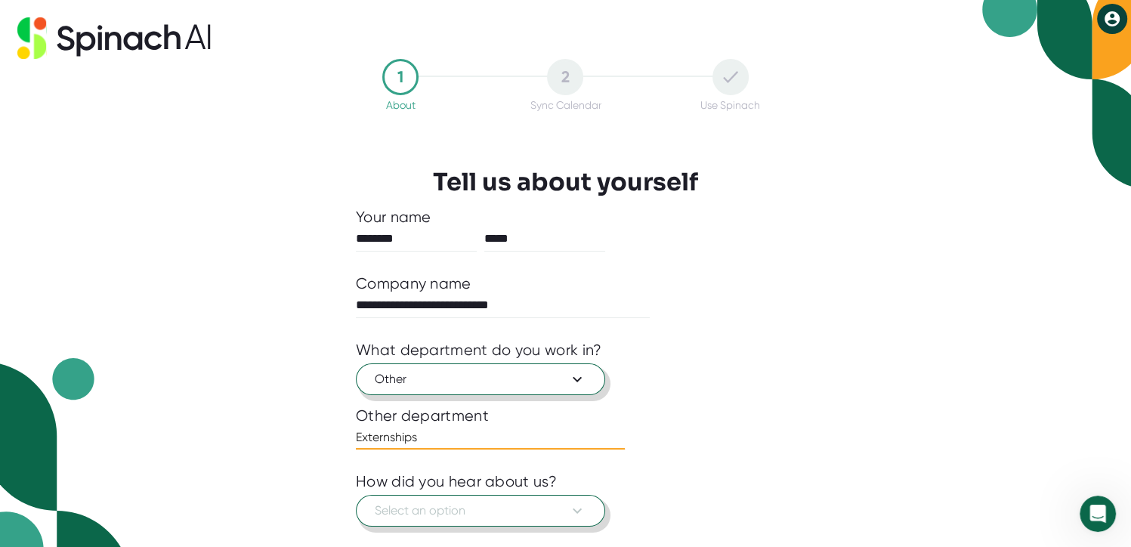 Image resolution: width=1131 pixels, height=547 pixels. What do you see at coordinates (456, 481) in the screenshot?
I see `div: How did you hear about us?` at bounding box center [456, 481].